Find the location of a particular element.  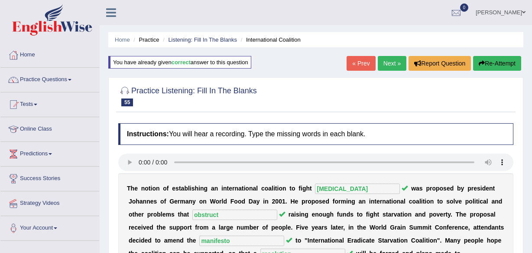

a: Tests is located at coordinates (50, 103).